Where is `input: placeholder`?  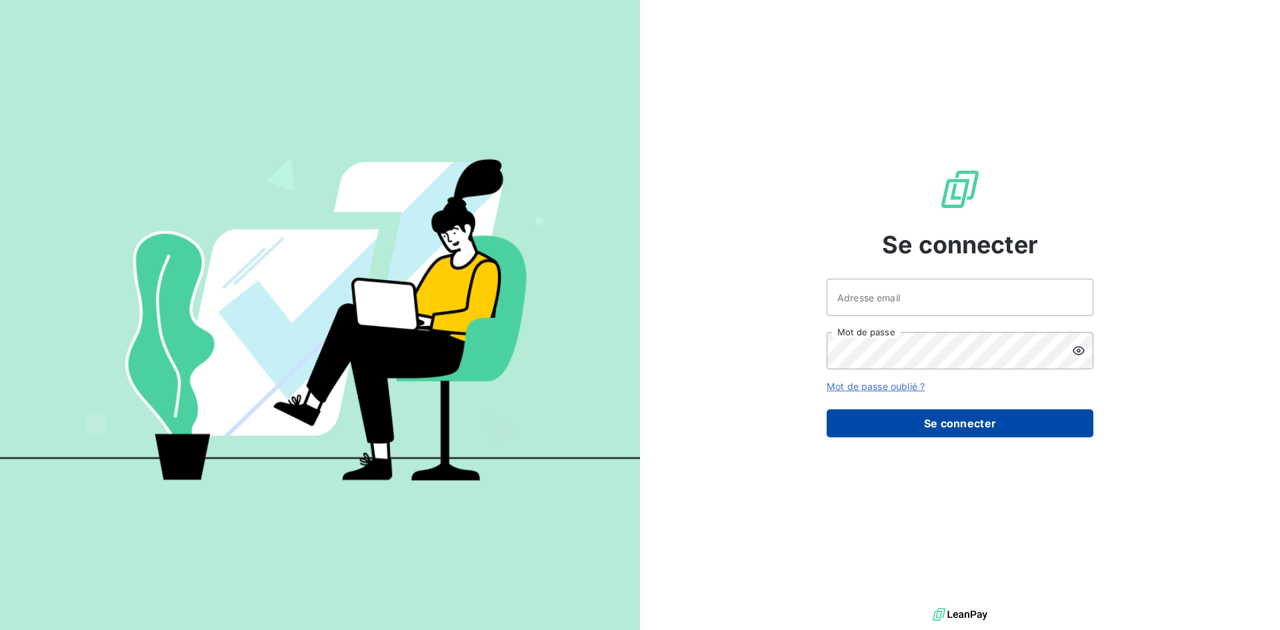 input: placeholder is located at coordinates (960, 297).